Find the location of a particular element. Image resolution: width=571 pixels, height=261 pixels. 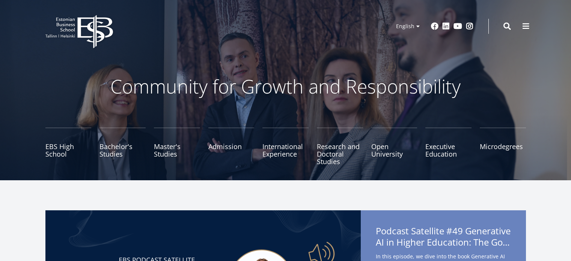

p: Community for Growth and Responsibility is located at coordinates (286, 86).